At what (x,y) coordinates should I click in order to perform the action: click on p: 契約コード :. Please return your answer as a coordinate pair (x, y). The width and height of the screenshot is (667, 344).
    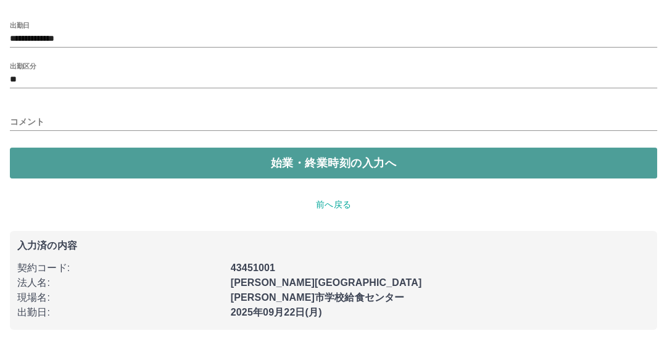
    Looking at the image, I should click on (120, 268).